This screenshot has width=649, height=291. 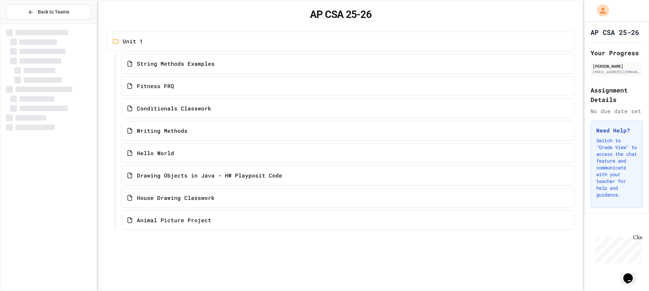 I want to click on span: Fitness FRQ, so click(x=156, y=86).